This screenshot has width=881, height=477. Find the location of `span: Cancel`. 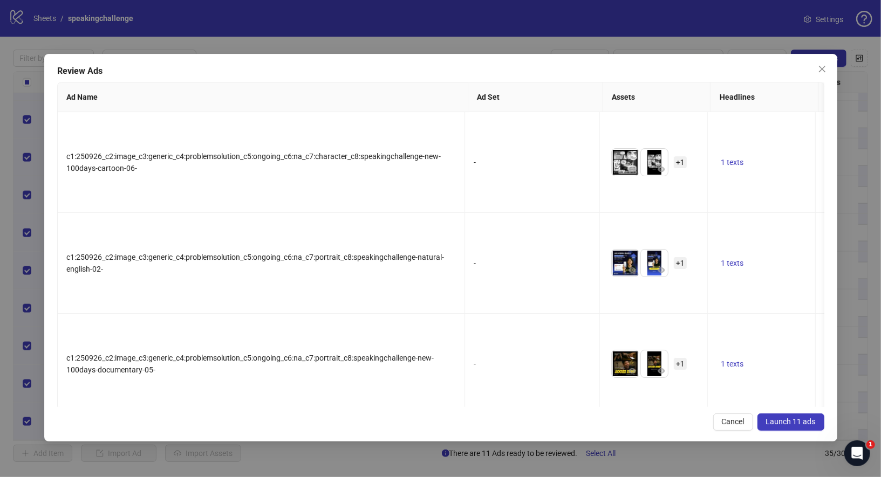

span: Cancel is located at coordinates (732, 422).